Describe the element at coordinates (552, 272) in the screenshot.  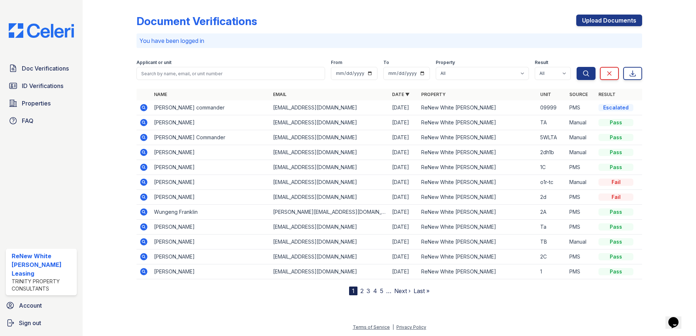
I see `td: 1` at that location.